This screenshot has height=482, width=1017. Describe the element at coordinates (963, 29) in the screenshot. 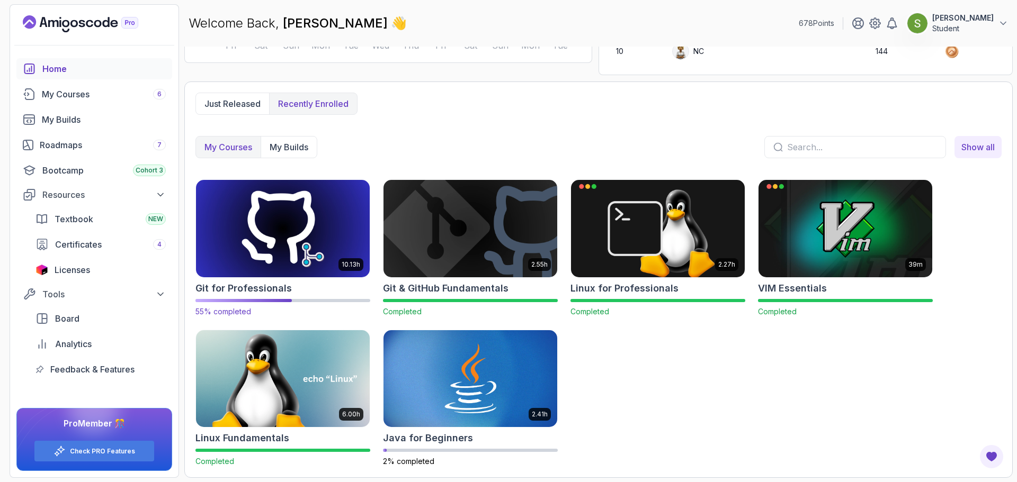

I see `p: Student` at that location.